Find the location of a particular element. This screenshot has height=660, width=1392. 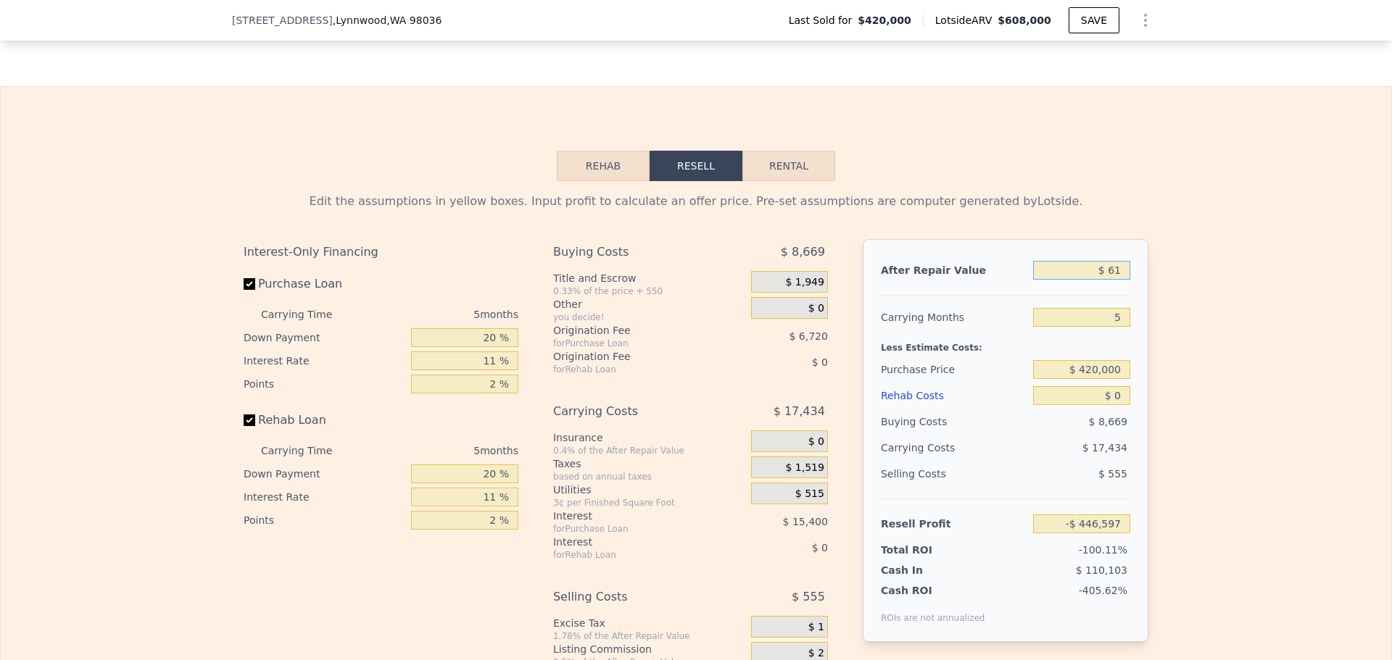

div: Resell Profit is located at coordinates (954, 524).